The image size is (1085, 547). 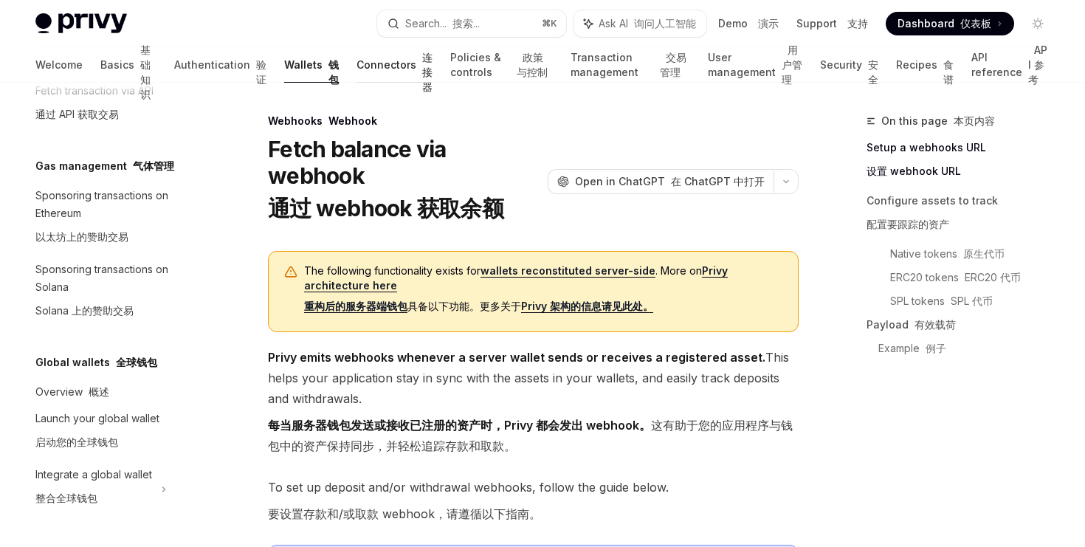 I want to click on font: 原生代币, so click(x=984, y=253).